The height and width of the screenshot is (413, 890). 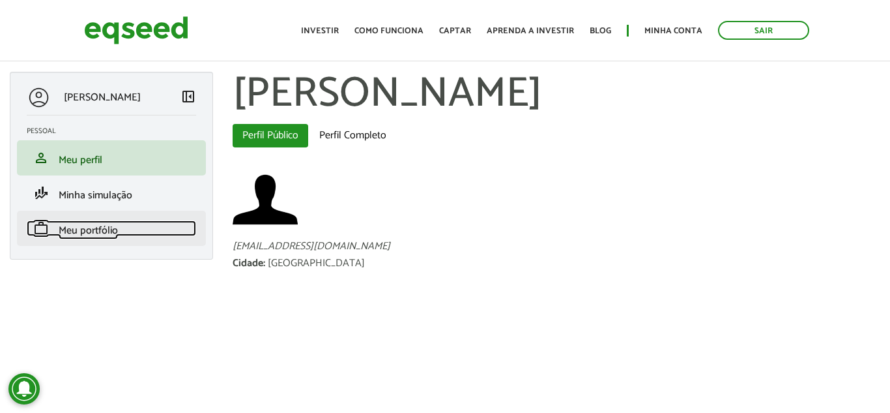 I want to click on a: Blog, so click(x=600, y=31).